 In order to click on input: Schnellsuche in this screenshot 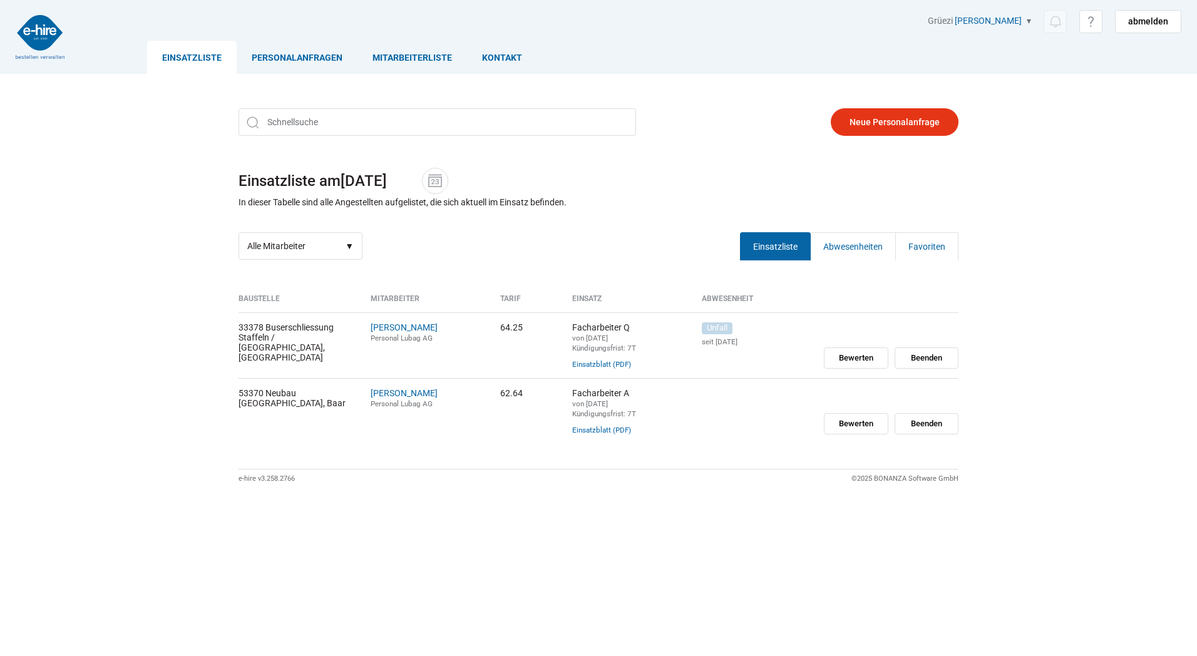, I will do `click(437, 122)`.